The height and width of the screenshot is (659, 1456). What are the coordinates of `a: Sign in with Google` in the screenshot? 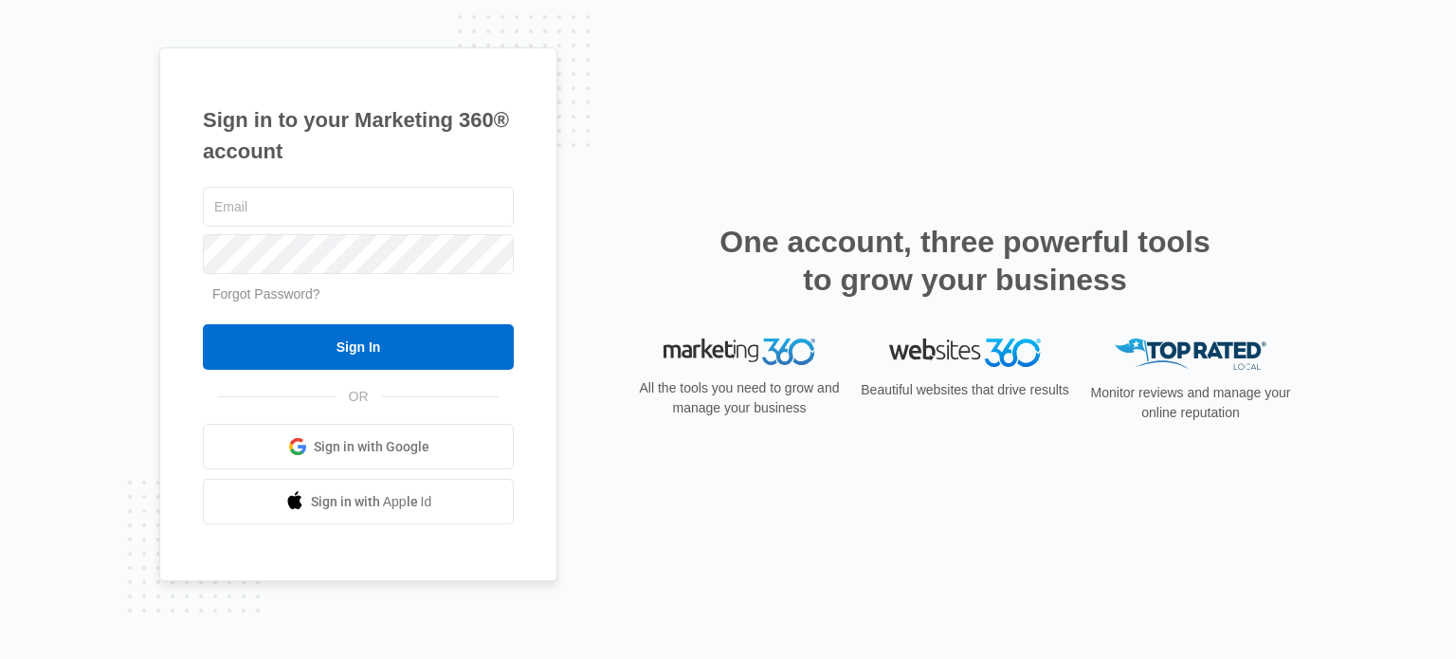 It's located at (358, 447).